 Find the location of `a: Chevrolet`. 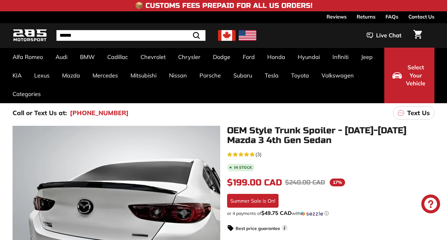

a: Chevrolet is located at coordinates (153, 57).